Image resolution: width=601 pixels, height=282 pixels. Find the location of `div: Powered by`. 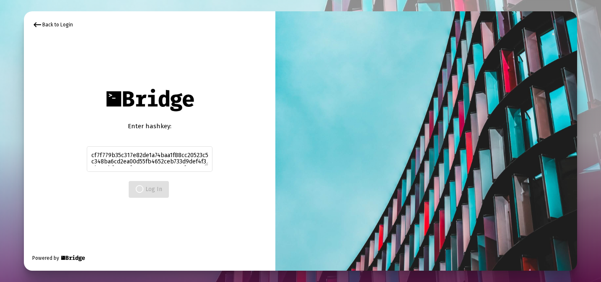

div: Powered by is located at coordinates (59, 258).